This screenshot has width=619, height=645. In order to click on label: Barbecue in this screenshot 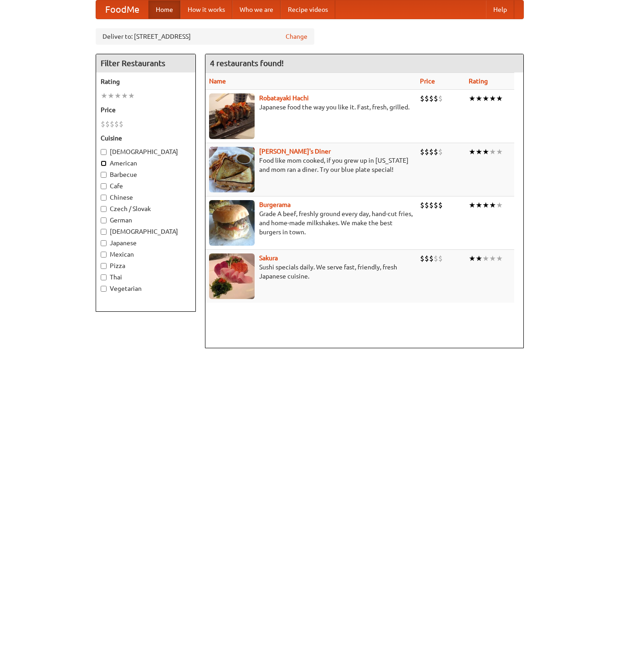, I will do `click(146, 174)`.